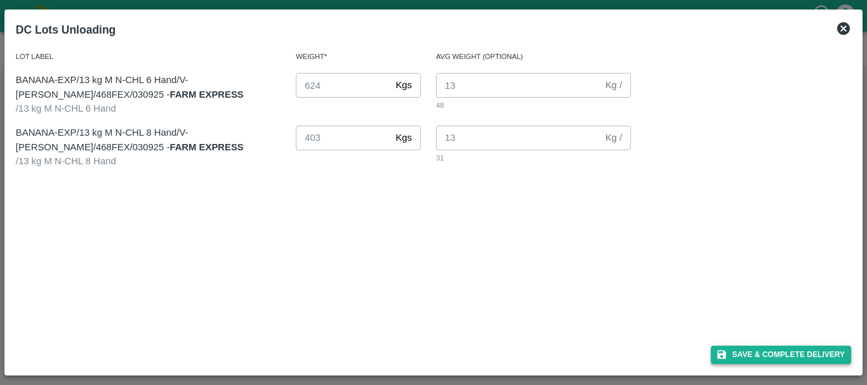  I want to click on span: 31, so click(440, 158).